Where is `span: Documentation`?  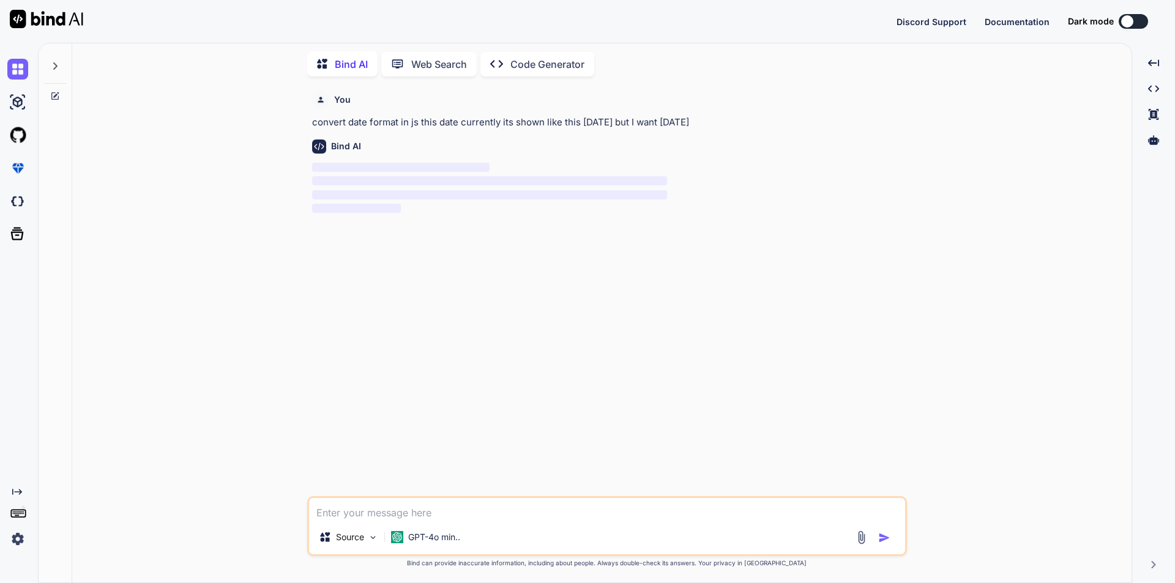
span: Documentation is located at coordinates (1017, 21).